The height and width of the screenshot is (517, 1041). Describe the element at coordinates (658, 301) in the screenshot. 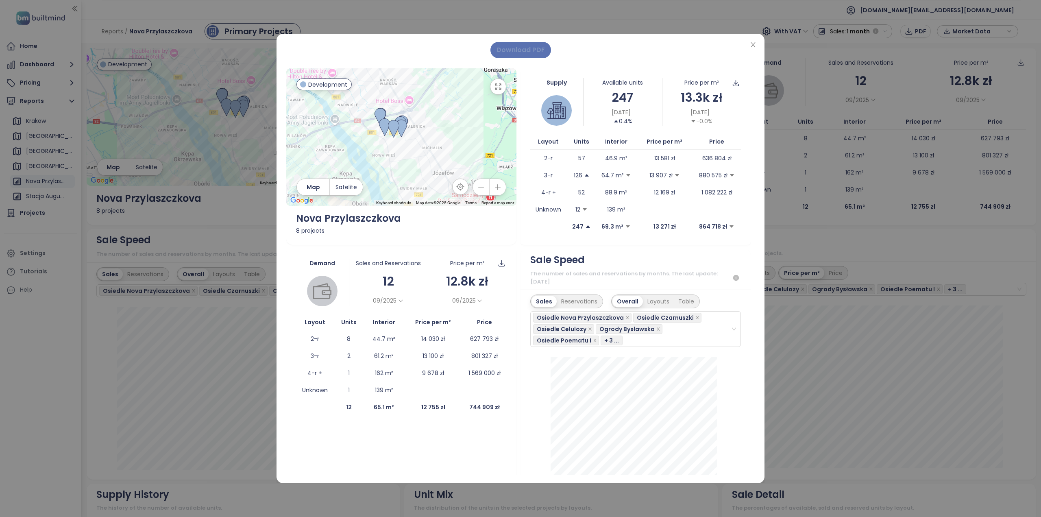

I see `div: Layouts` at that location.